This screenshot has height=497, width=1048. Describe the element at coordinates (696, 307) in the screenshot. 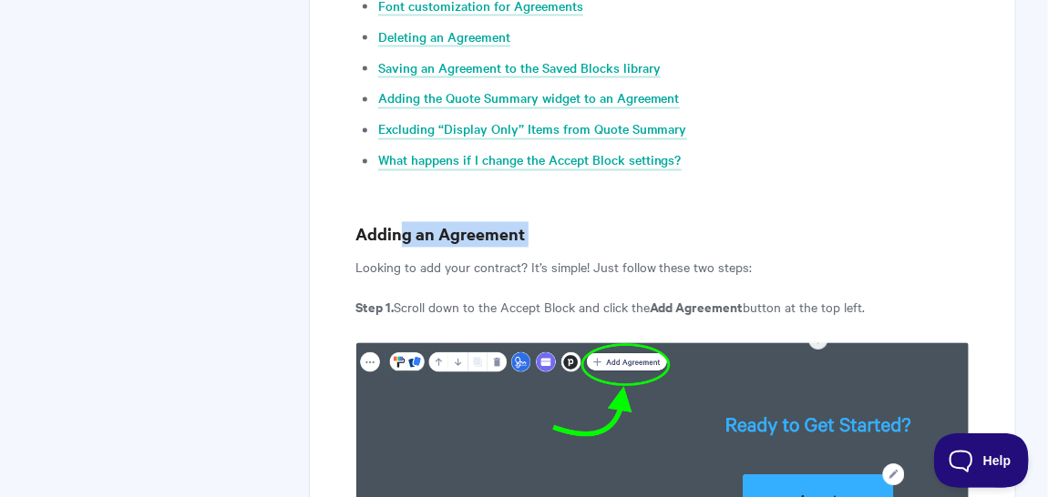

I see `b: Add Agreement` at that location.